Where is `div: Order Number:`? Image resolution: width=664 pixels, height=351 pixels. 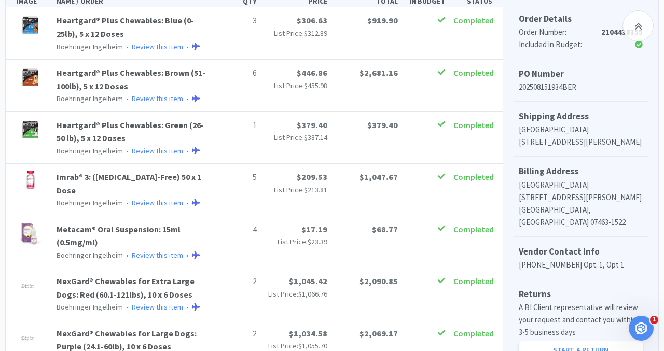
div: Order Number: is located at coordinates (559, 32).